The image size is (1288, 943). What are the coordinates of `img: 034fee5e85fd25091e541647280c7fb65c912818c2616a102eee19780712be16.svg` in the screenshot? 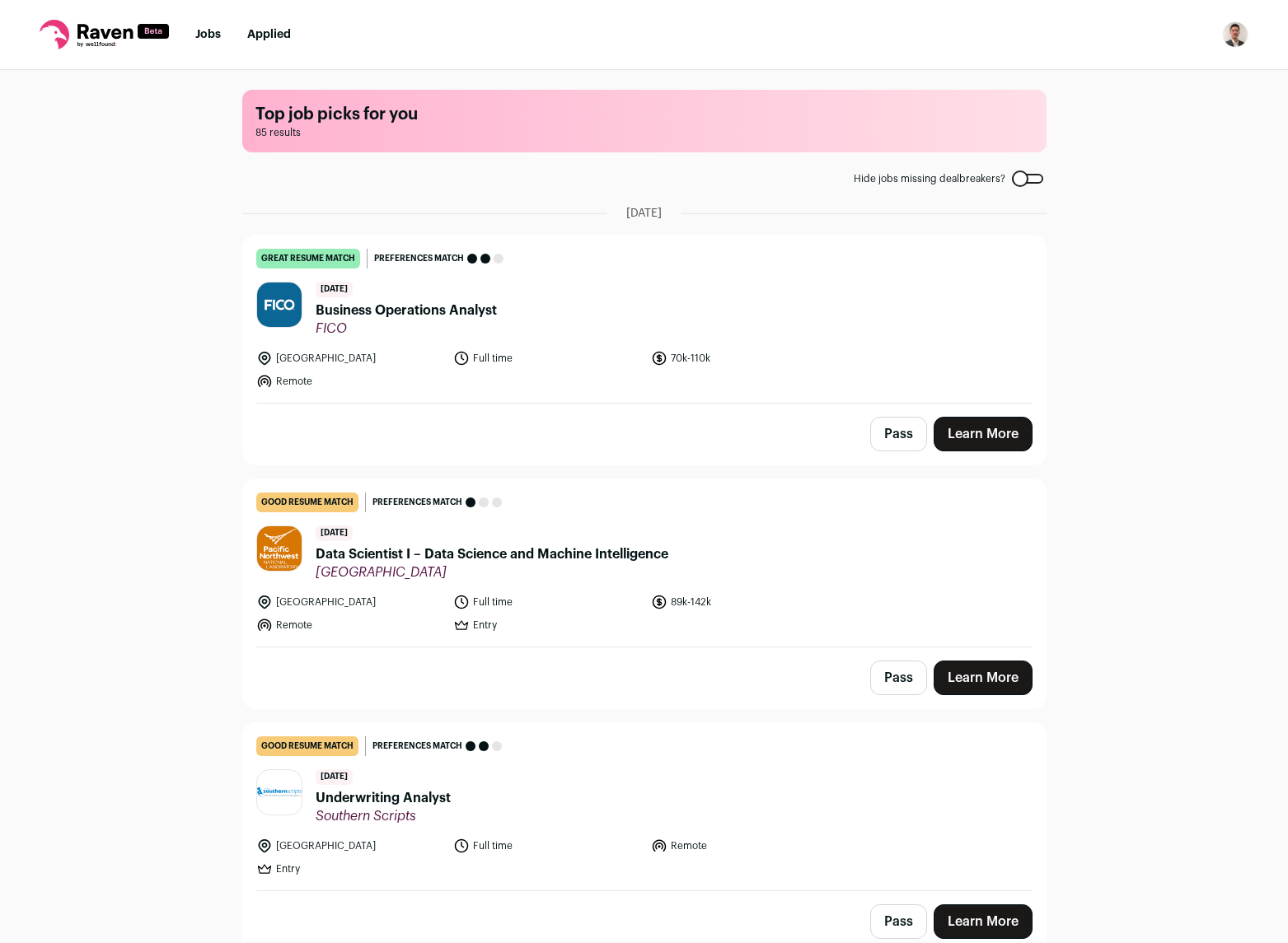 It's located at (279, 792).